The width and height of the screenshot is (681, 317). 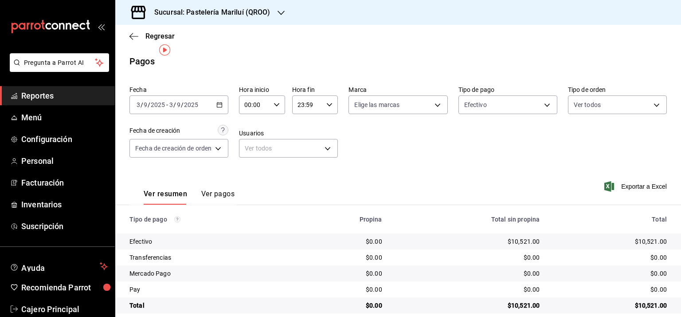 What do you see at coordinates (101, 27) in the screenshot?
I see `button: open_drawer_menu` at bounding box center [101, 27].